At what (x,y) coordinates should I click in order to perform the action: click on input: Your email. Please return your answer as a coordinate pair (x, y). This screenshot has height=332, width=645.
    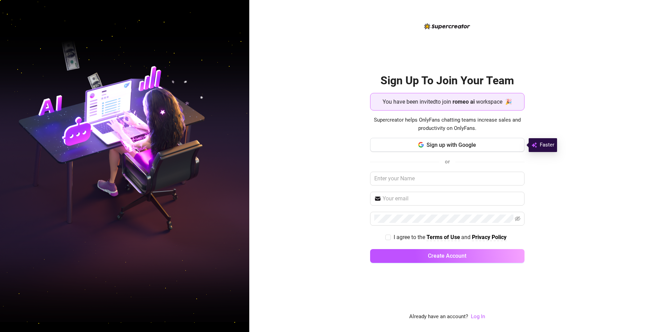
    Looking at the image, I should click on (451, 199).